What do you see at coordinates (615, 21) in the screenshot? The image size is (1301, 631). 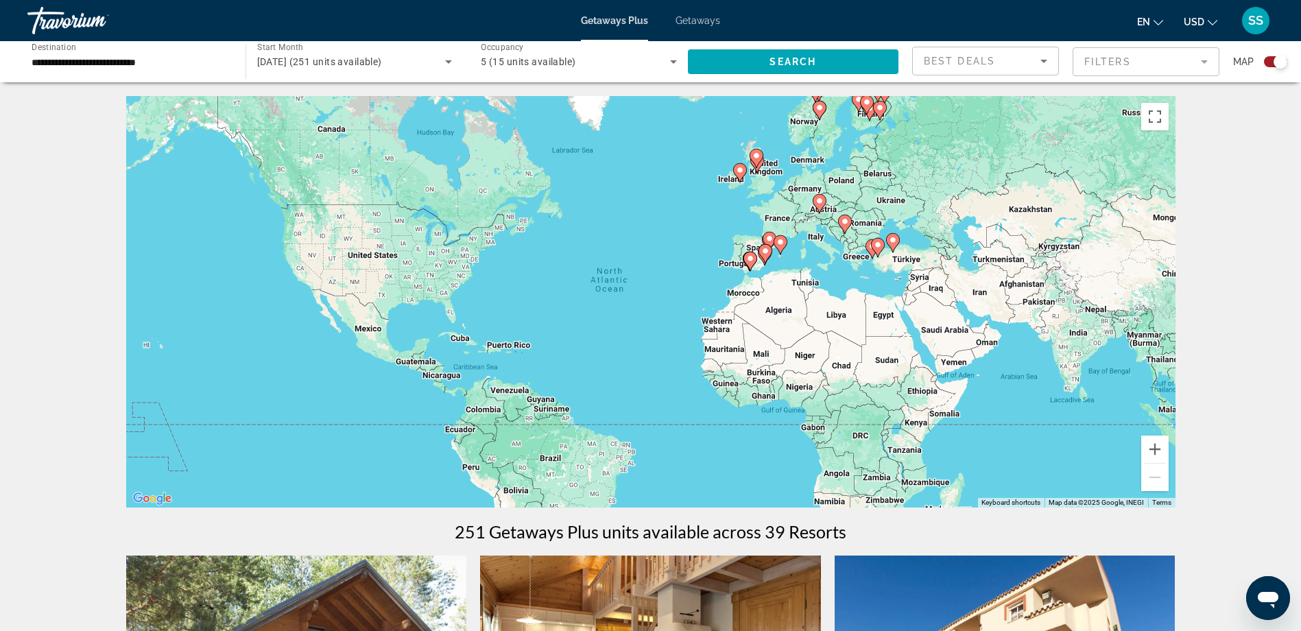 I see `a: Getaways Plus` at bounding box center [615, 21].